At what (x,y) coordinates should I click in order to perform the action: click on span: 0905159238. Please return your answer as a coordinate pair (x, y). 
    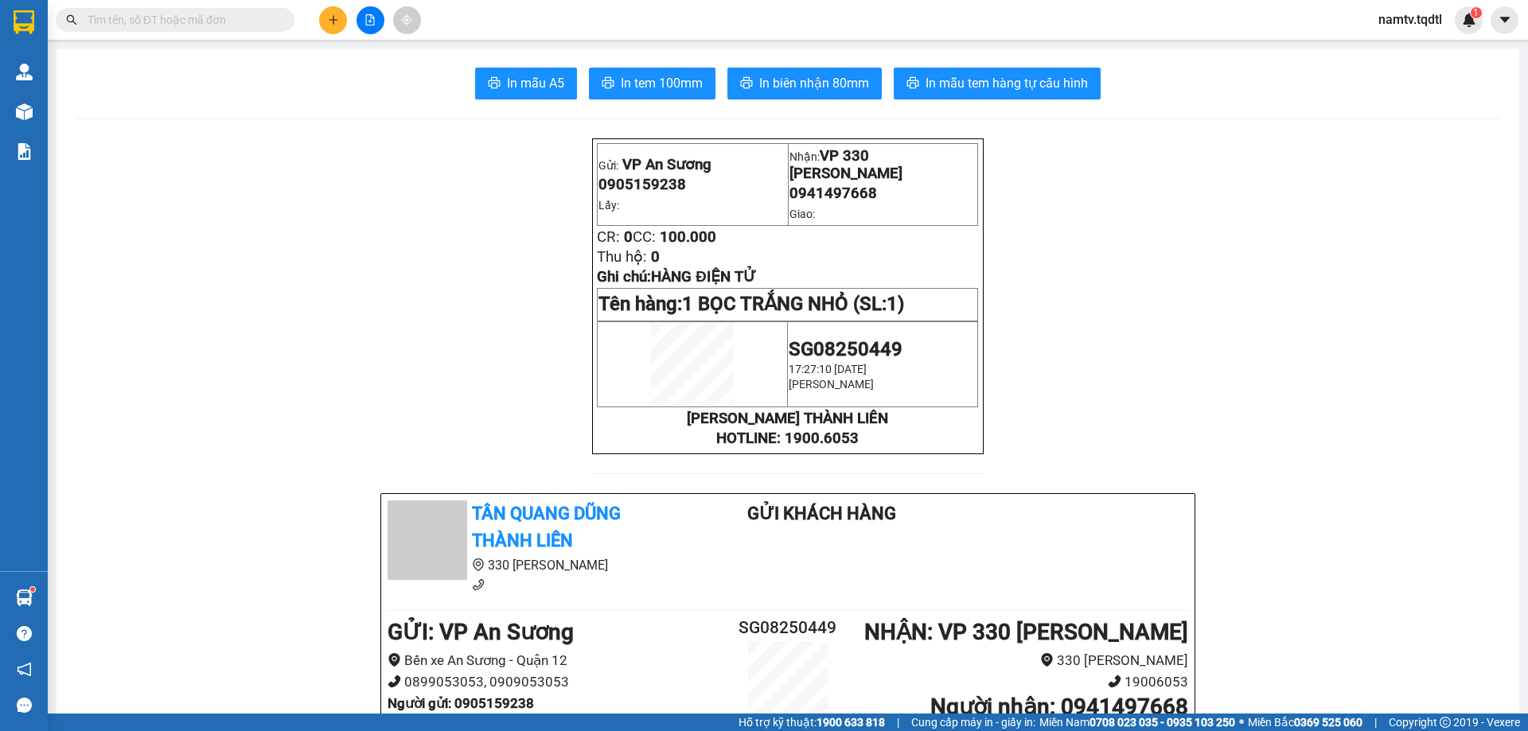
    Looking at the image, I should click on (642, 185).